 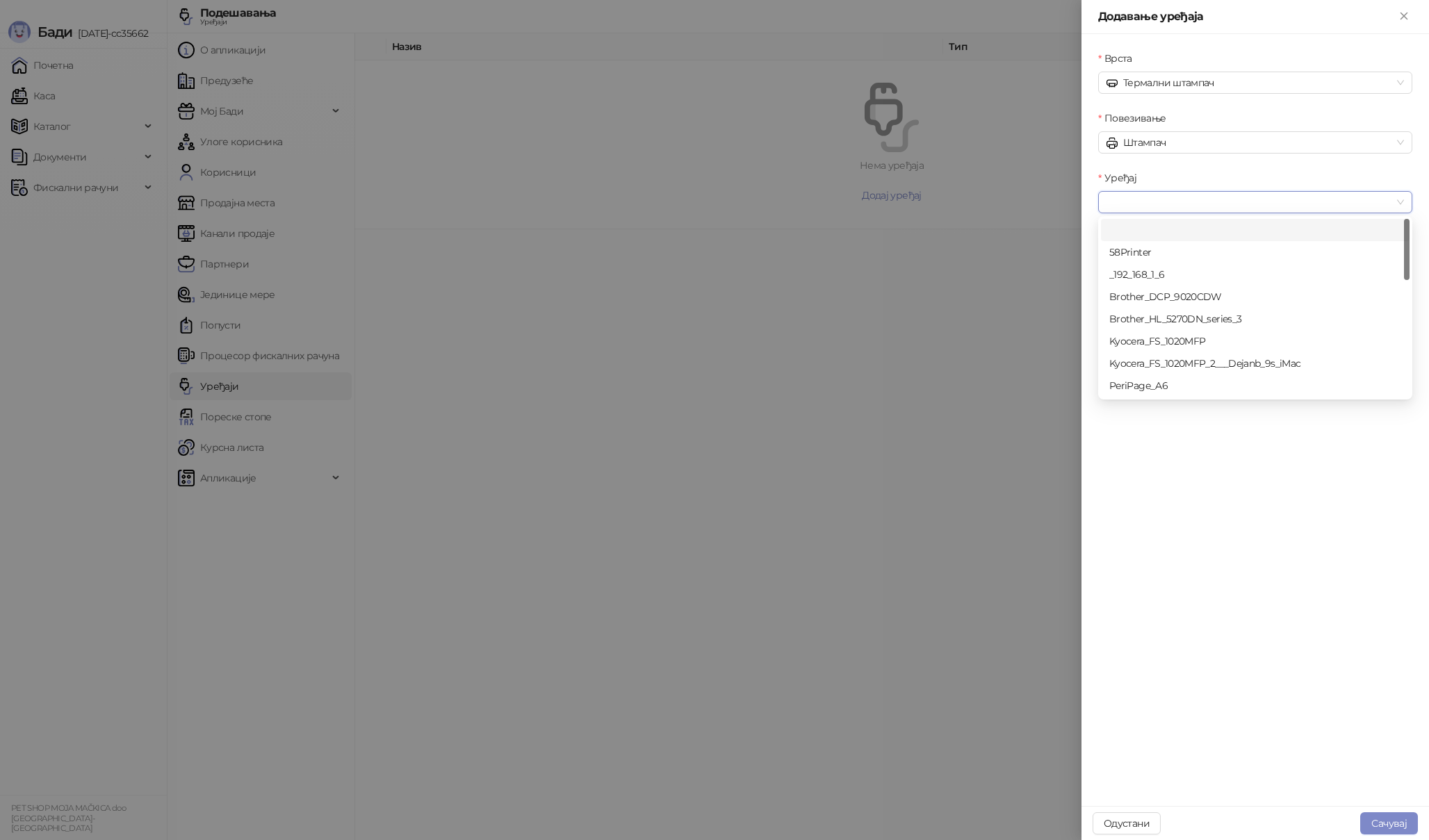 I want to click on div: Kyocera_FS_1020MFP_2___Dejanb_9s_iMac, so click(x=1255, y=364).